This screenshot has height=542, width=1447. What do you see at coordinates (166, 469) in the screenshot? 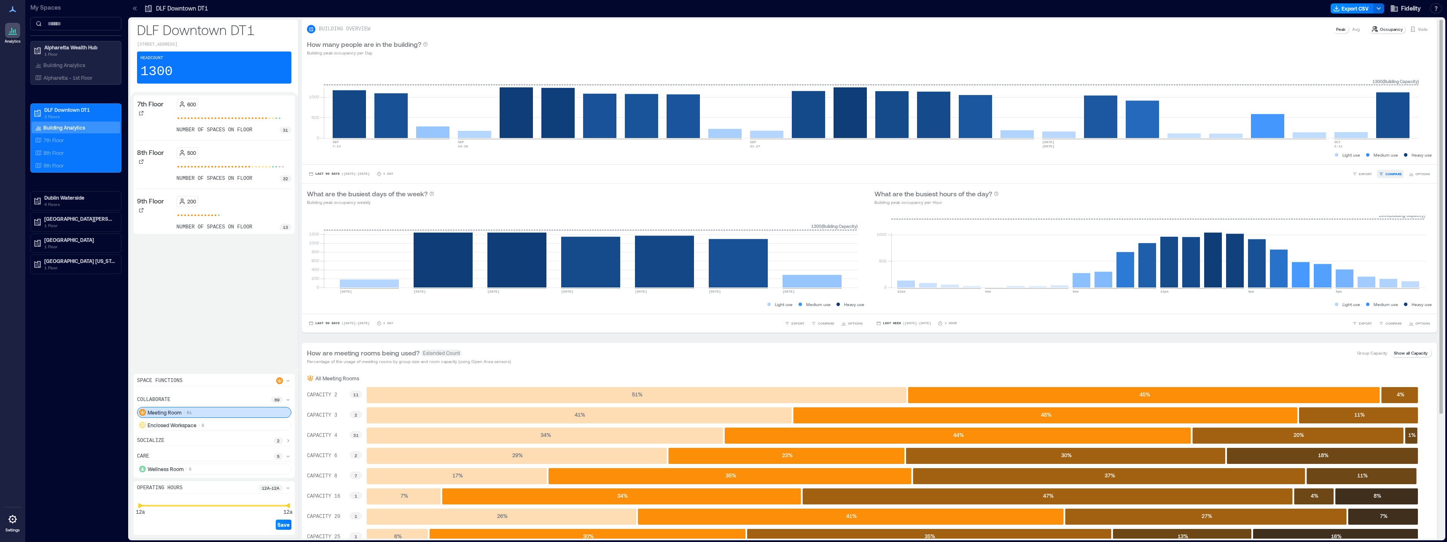
I see `p: Wellness Room` at bounding box center [166, 469].